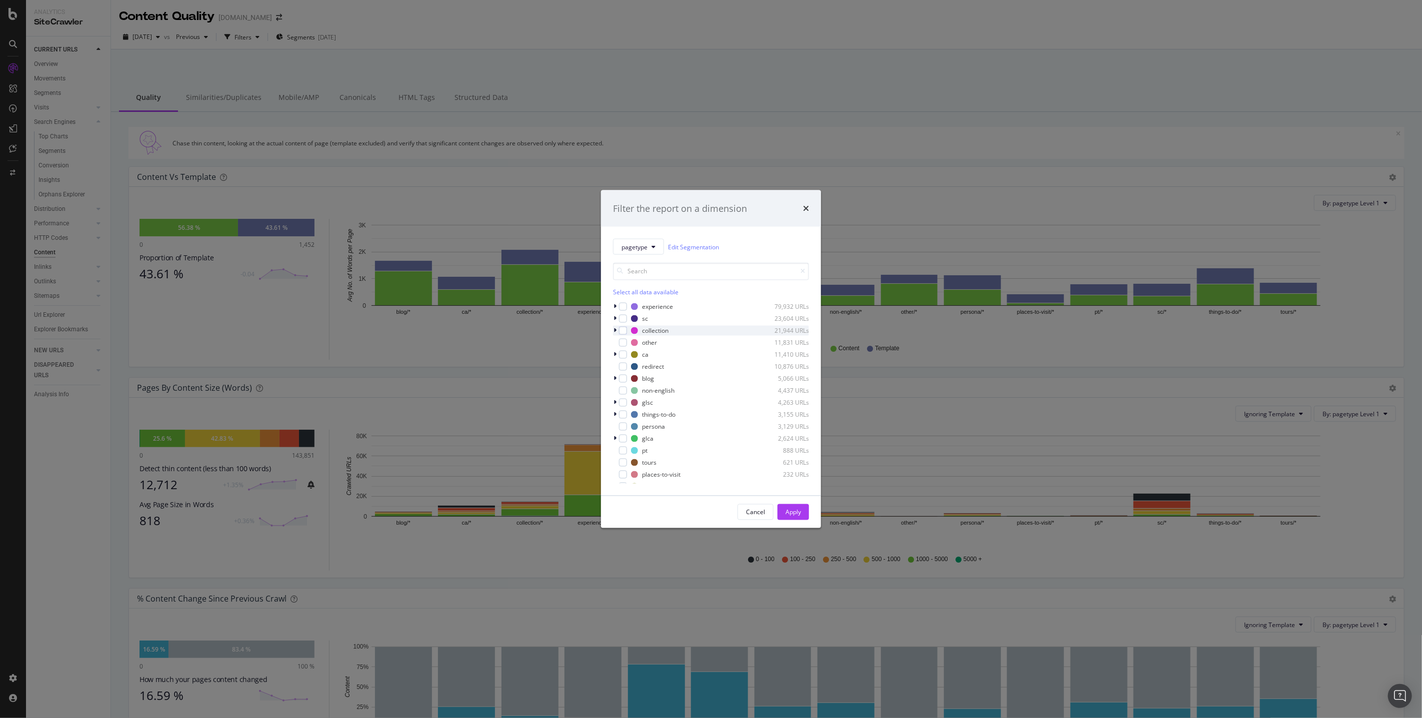 Image resolution: width=1422 pixels, height=718 pixels. What do you see at coordinates (793, 512) in the screenshot?
I see `div: Apply` at bounding box center [793, 512].